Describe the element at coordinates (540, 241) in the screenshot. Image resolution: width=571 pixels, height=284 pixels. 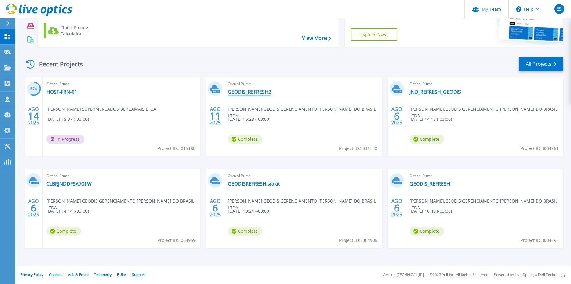
I see `span: Project ID: 3004696` at that location.